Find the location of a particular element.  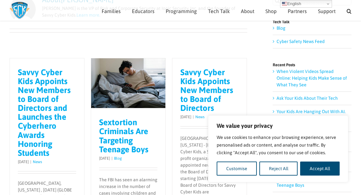

span: Shop is located at coordinates (271, 11).